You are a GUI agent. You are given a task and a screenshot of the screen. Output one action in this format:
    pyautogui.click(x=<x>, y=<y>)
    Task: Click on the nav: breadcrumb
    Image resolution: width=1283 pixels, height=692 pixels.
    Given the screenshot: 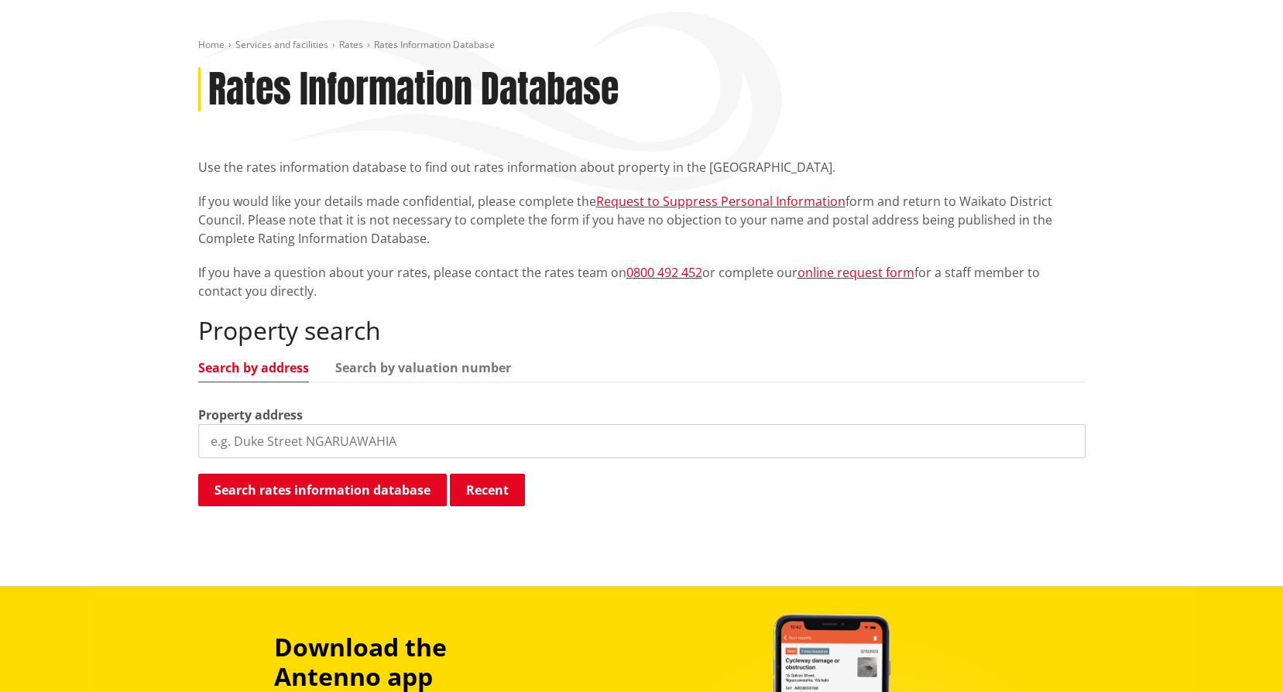 What is the action you would take?
    pyautogui.click(x=642, y=45)
    